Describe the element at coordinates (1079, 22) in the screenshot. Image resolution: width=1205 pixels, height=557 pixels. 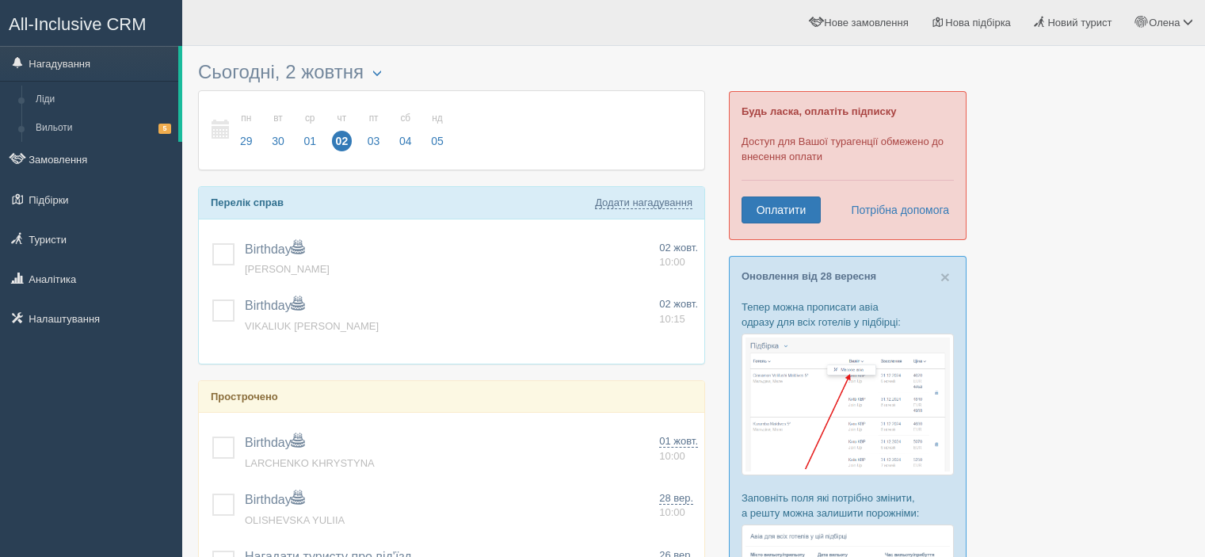
I see `span: Новий турист` at that location.